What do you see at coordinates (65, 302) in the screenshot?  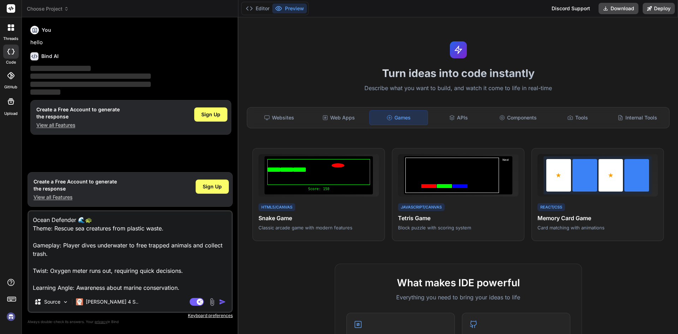 I see `img: Pick Models` at bounding box center [65, 302].